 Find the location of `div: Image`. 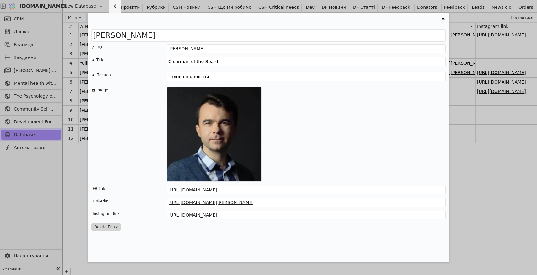

div: Image is located at coordinates (102, 90).